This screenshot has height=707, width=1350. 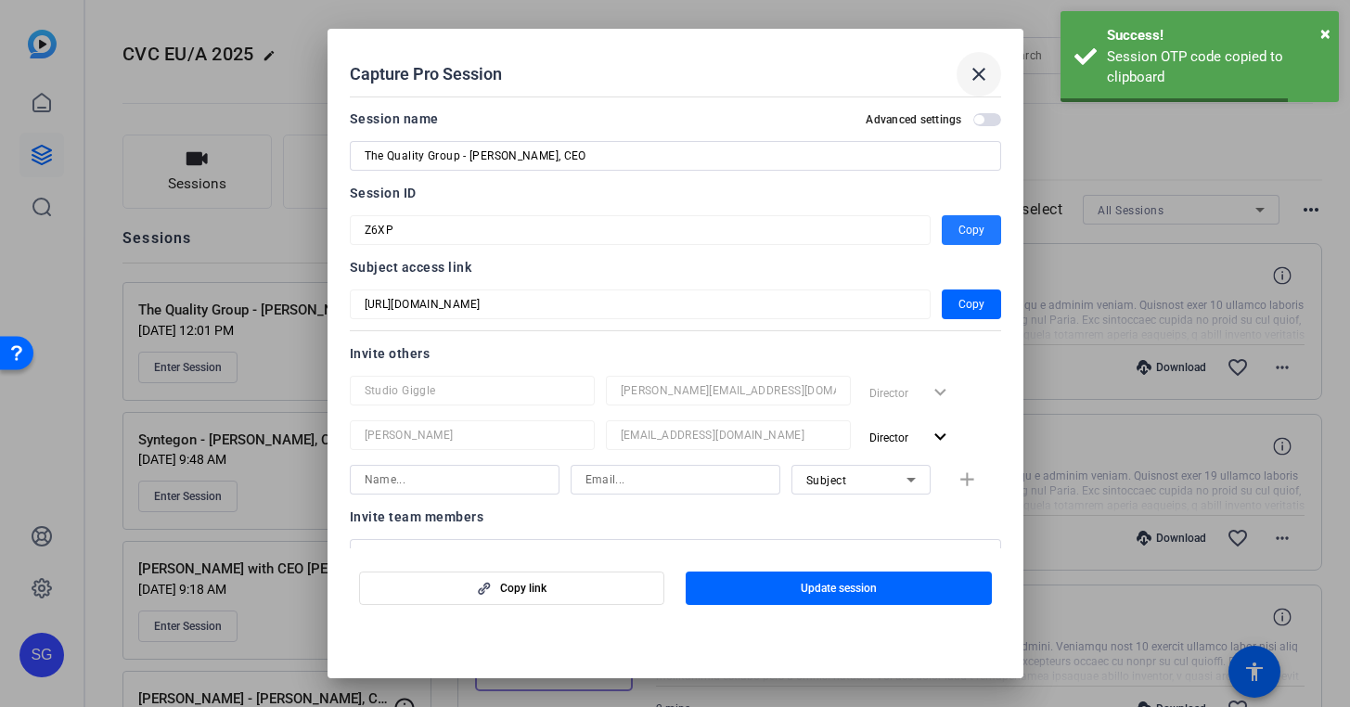 What do you see at coordinates (1325, 33) in the screenshot?
I see `button: Close` at bounding box center [1325, 33].